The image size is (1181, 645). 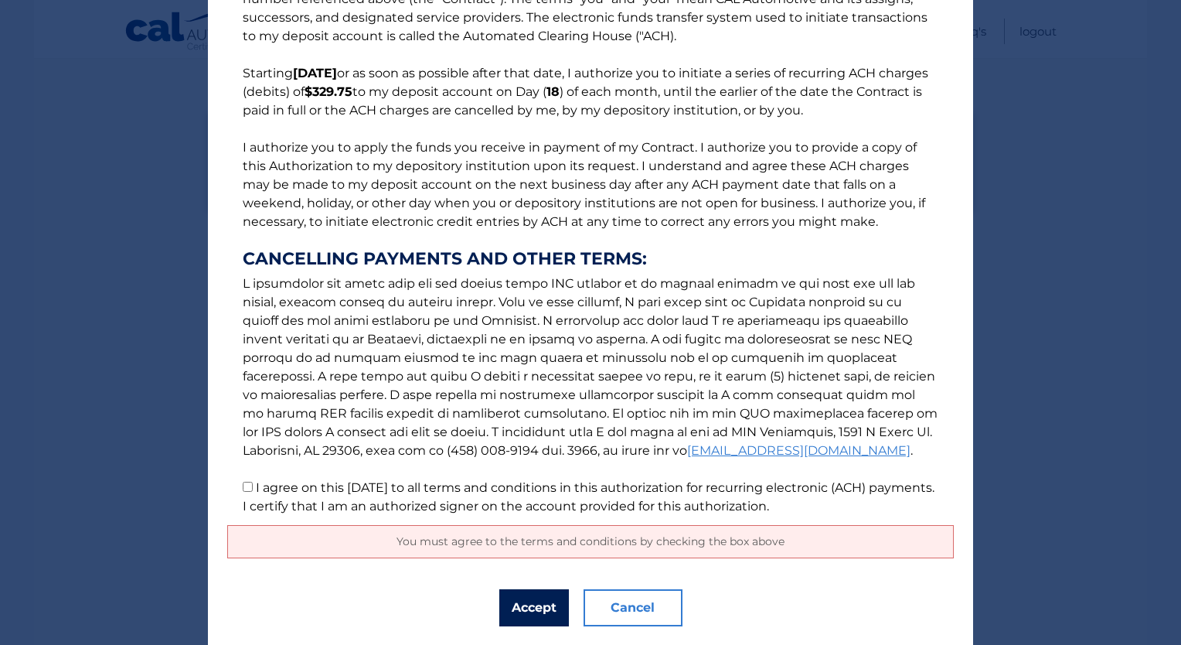 I want to click on b: $329.75, so click(x=328, y=91).